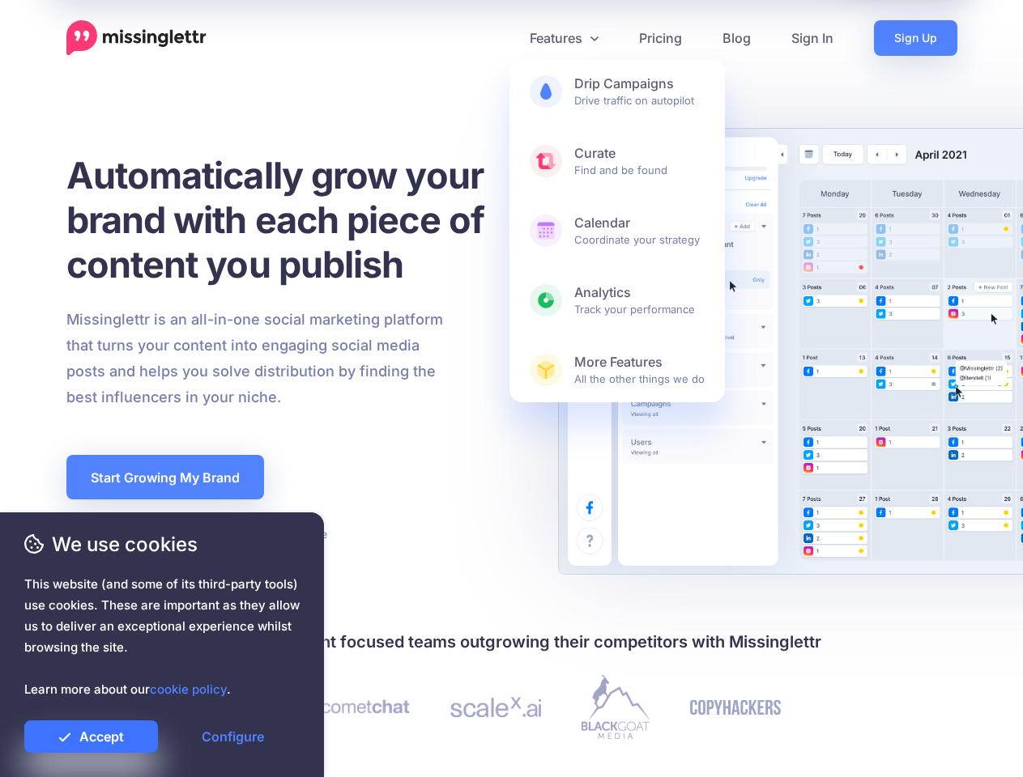  I want to click on h1: Automatically grow your brand with each piece of content you publish, so click(295, 219).